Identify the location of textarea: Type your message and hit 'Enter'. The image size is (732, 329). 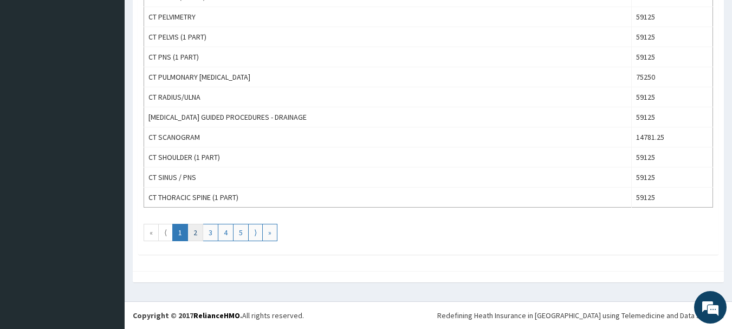
(106, 235).